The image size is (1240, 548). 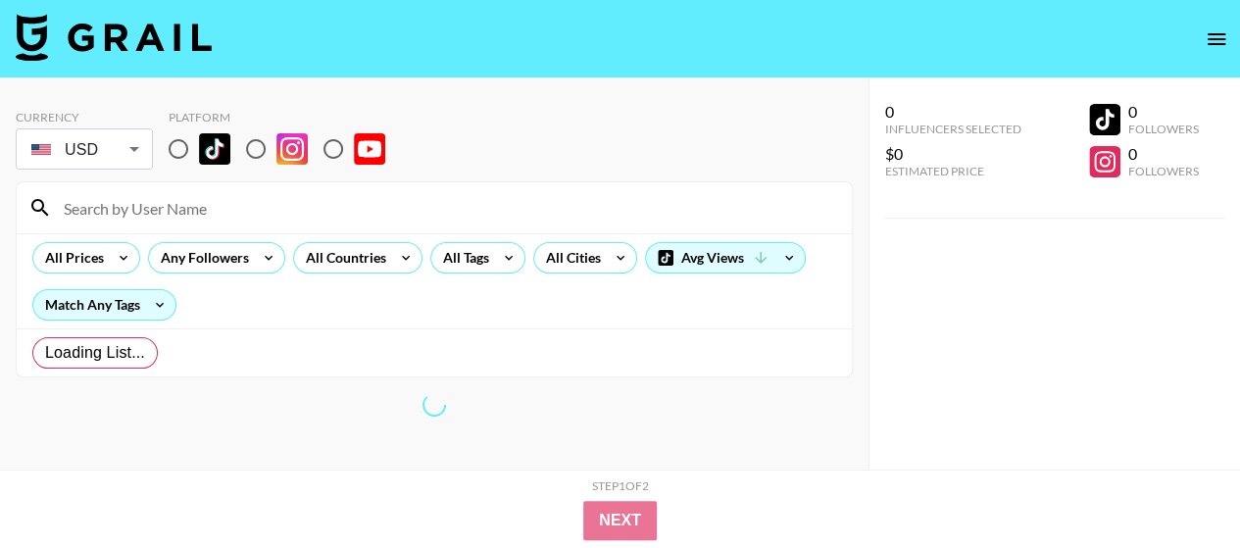 What do you see at coordinates (104, 305) in the screenshot?
I see `div: Match Any Tags` at bounding box center [104, 305].